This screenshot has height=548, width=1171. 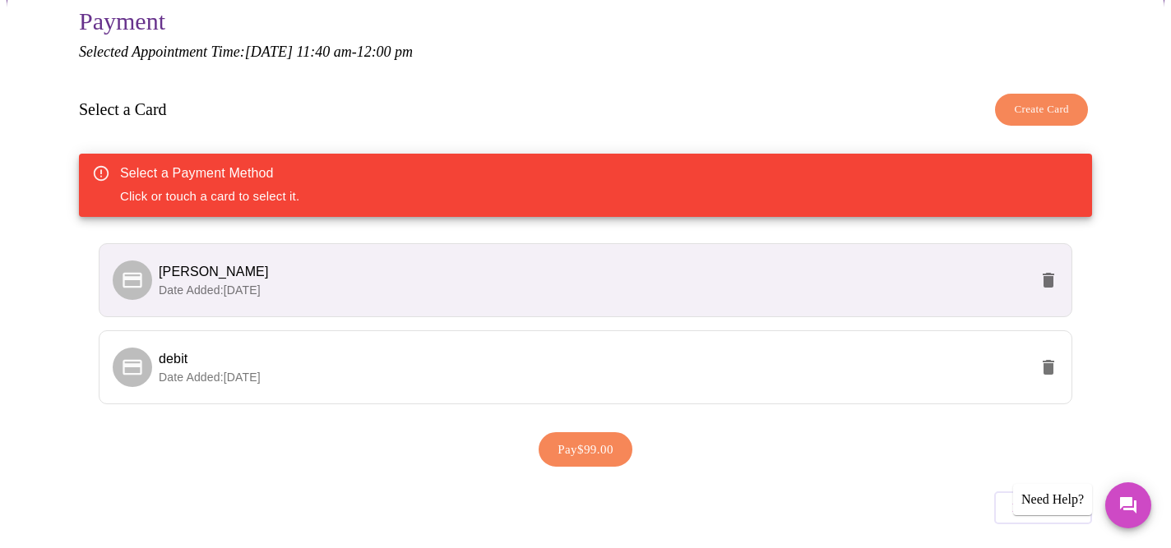 I want to click on div: Select a Payment Method, so click(x=210, y=173).